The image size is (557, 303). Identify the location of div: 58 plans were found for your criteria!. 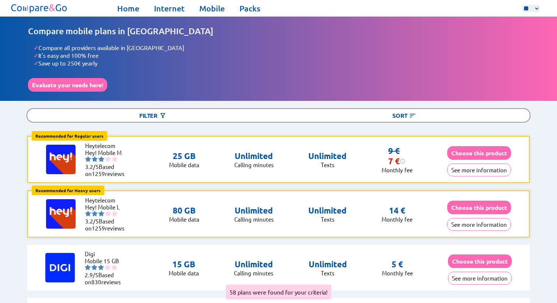
(278, 292).